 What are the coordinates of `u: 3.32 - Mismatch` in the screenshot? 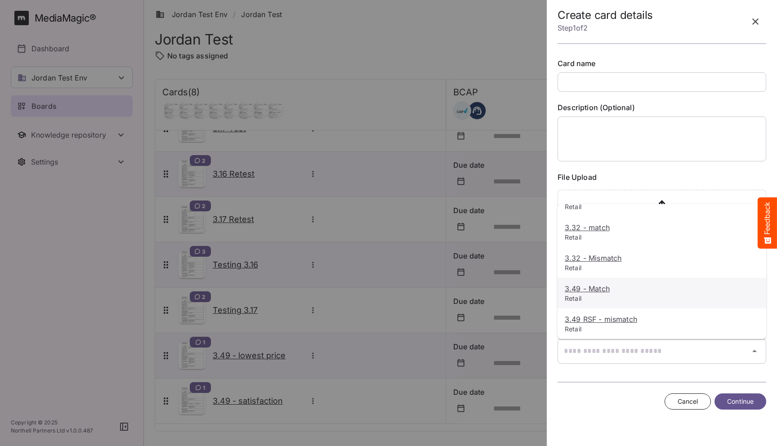 It's located at (593, 258).